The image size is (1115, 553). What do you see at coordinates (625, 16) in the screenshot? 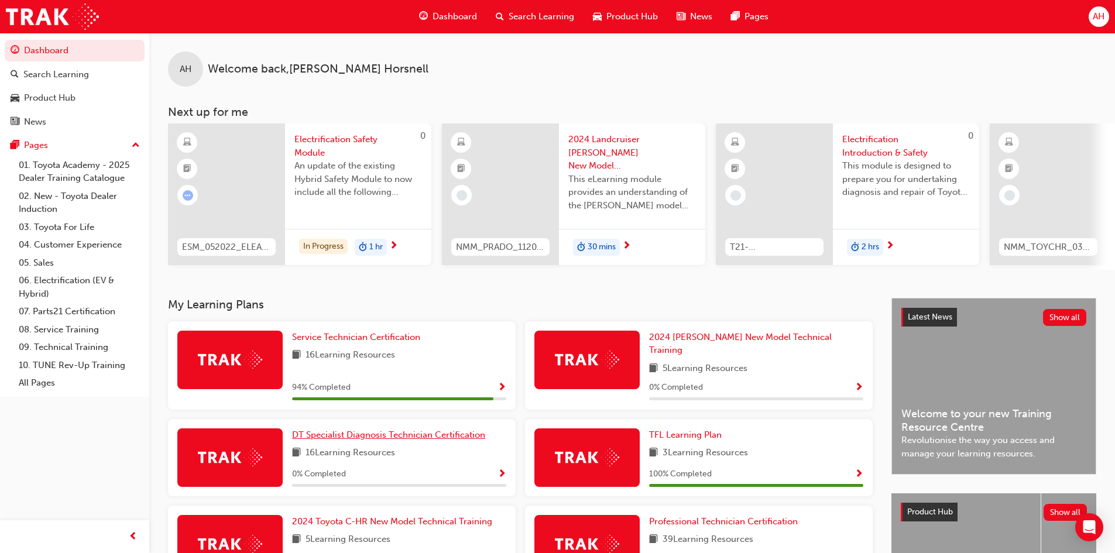
I see `a: car-iconProduct Hub` at bounding box center [625, 16].